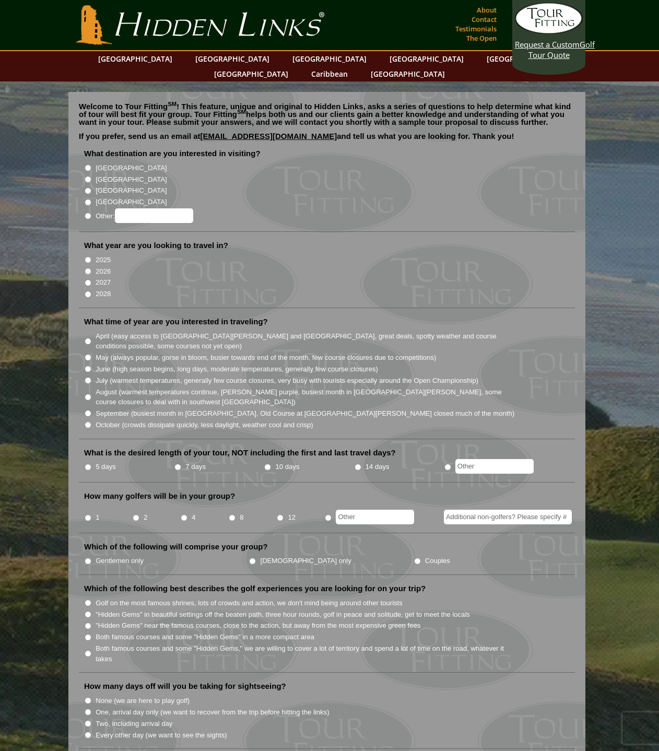  Describe the element at coordinates (327, 114) in the screenshot. I see `p: Welcome to Tour Fitting ! This feature, unique and original to Hidden Links, asks a series of que...` at that location.